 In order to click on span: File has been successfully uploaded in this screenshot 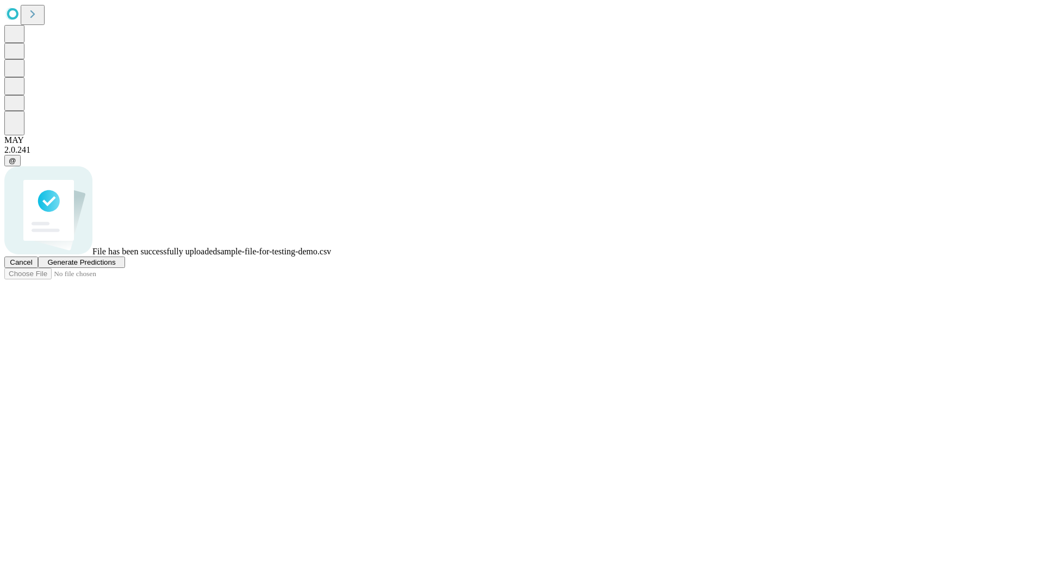, I will do `click(154, 251)`.